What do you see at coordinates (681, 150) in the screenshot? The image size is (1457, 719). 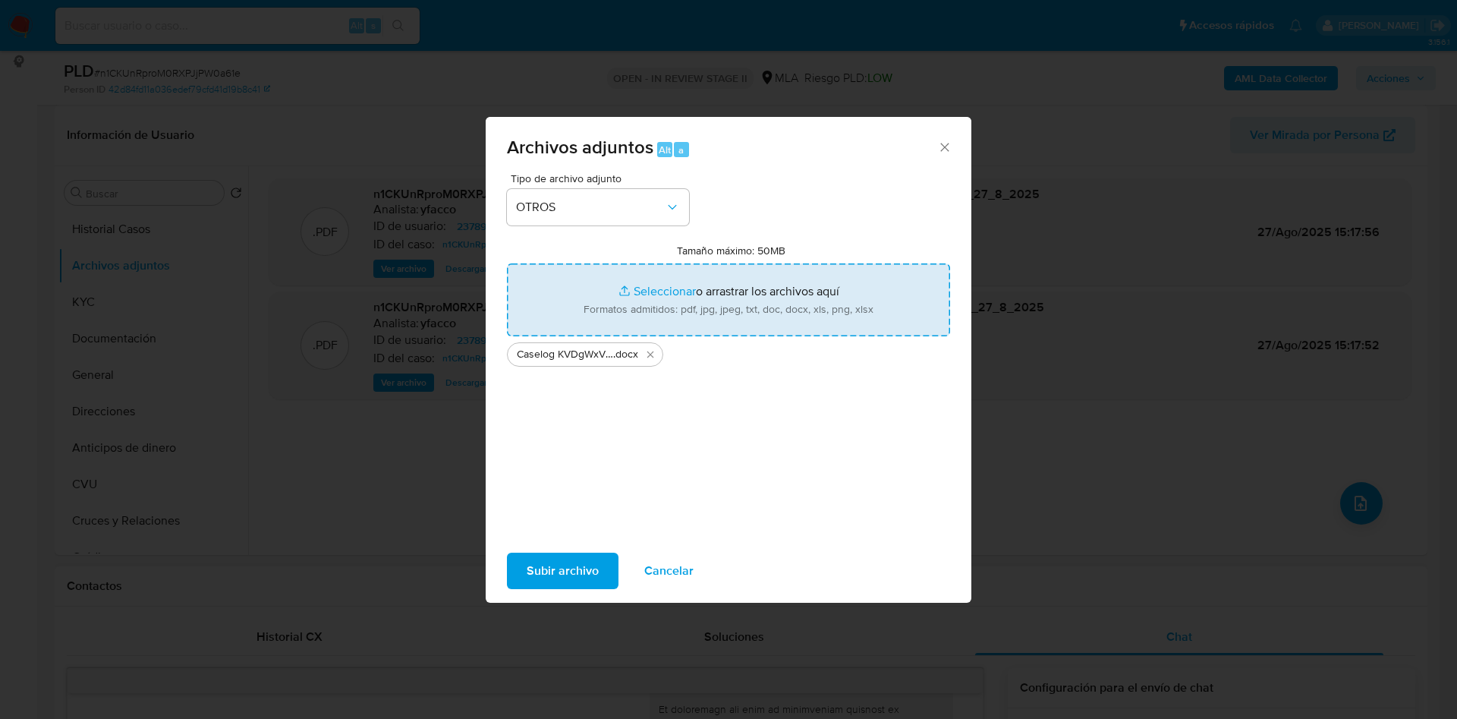 I see `span: a` at bounding box center [681, 150].